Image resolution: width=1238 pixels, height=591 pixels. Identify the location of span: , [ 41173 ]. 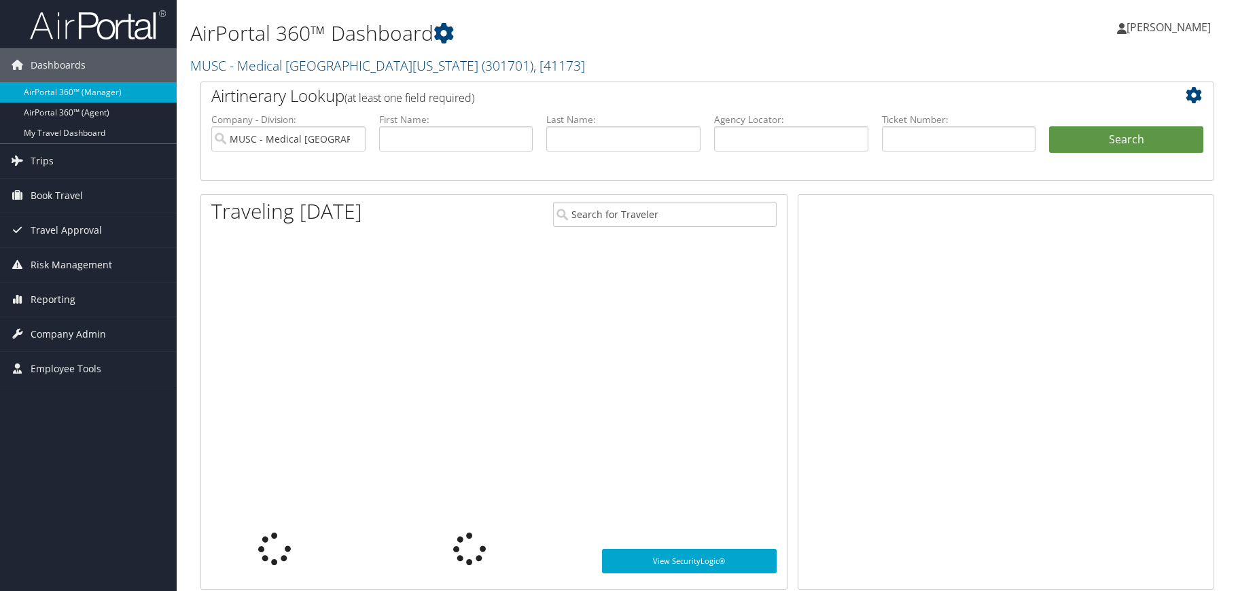
(559, 65).